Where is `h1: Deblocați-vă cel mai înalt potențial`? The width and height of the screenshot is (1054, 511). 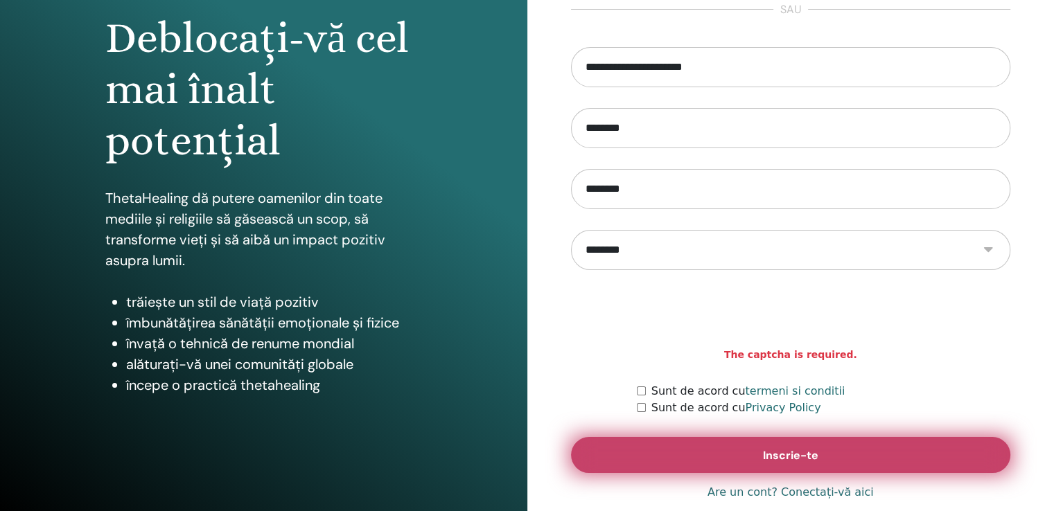
h1: Deblocați-vă cel mai înalt potențial is located at coordinates (263, 89).